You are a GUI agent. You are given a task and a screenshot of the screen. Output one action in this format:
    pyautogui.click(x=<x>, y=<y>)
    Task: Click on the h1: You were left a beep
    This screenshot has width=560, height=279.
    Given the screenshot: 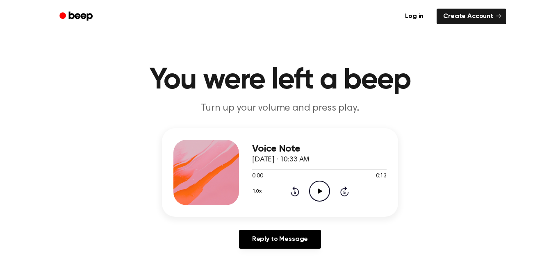 What is the action you would take?
    pyautogui.click(x=280, y=80)
    